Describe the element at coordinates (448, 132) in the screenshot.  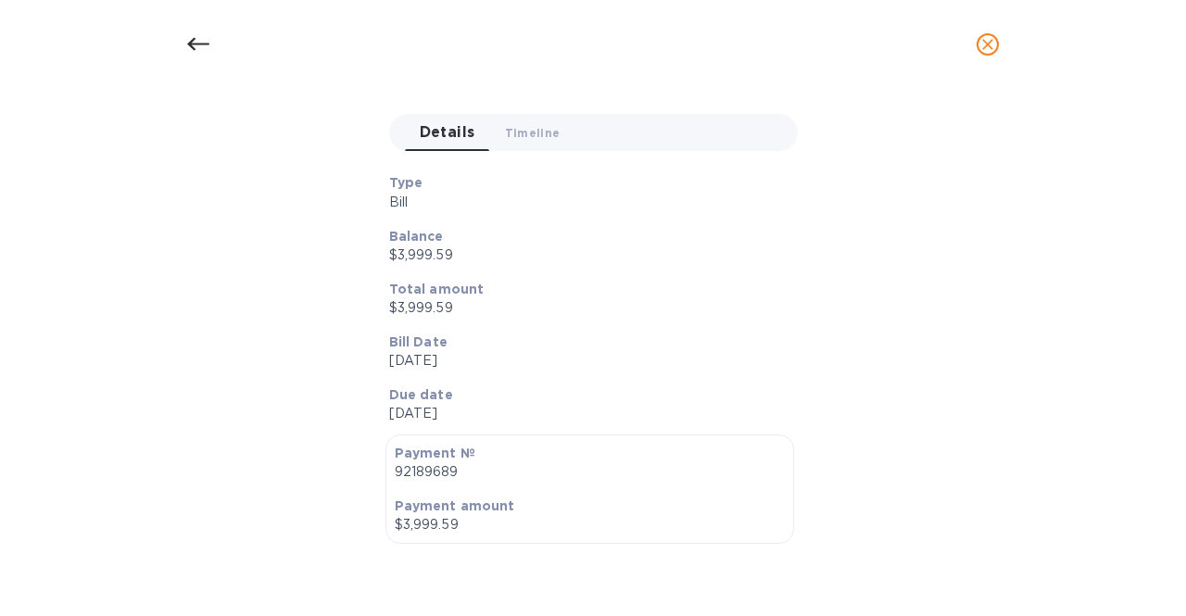
I see `span: Details` at that location.